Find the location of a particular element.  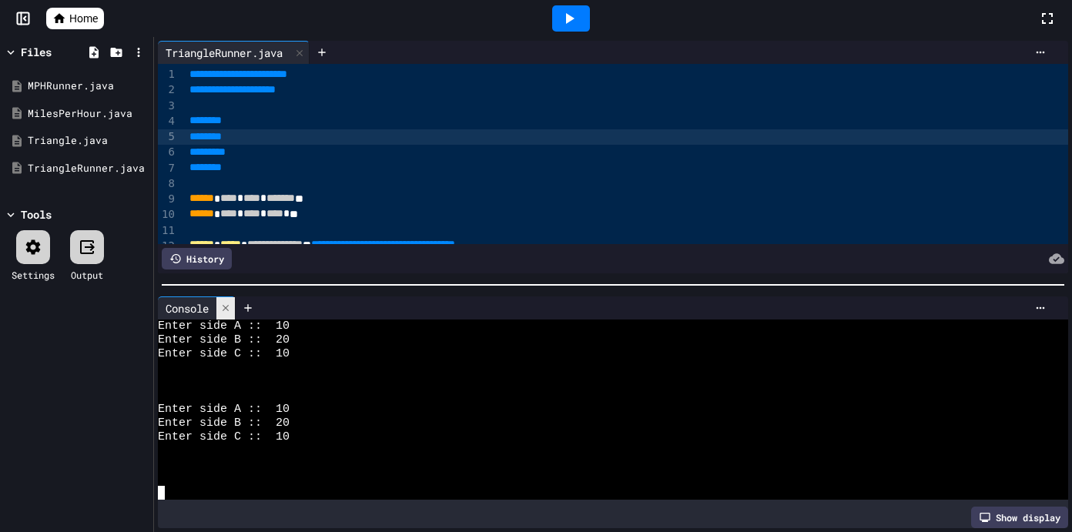

div: MPHRunner.java is located at coordinates (88, 86).